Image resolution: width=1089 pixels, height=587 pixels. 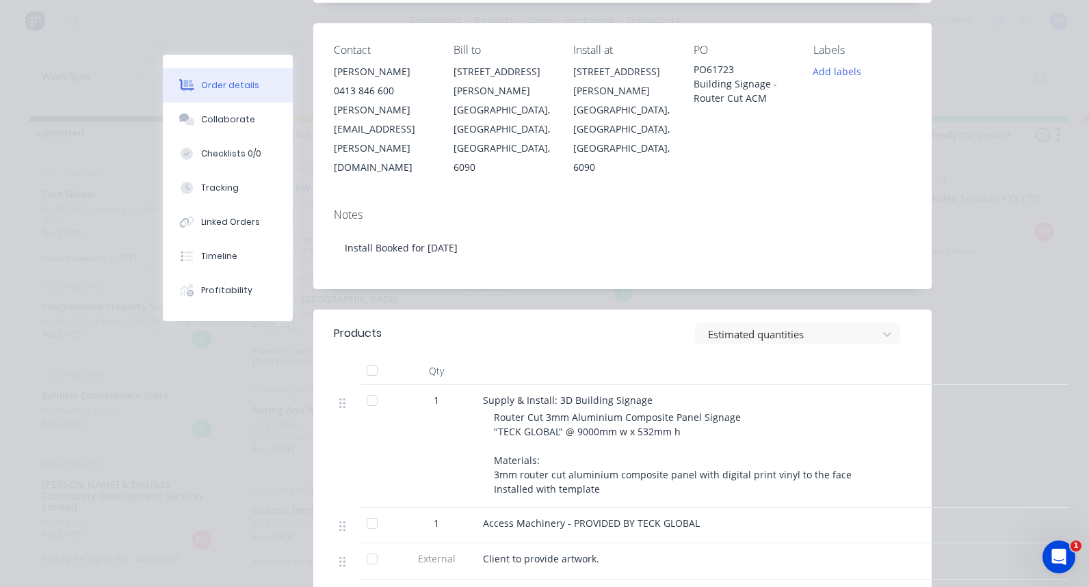 I want to click on button: Timeline, so click(x=228, y=256).